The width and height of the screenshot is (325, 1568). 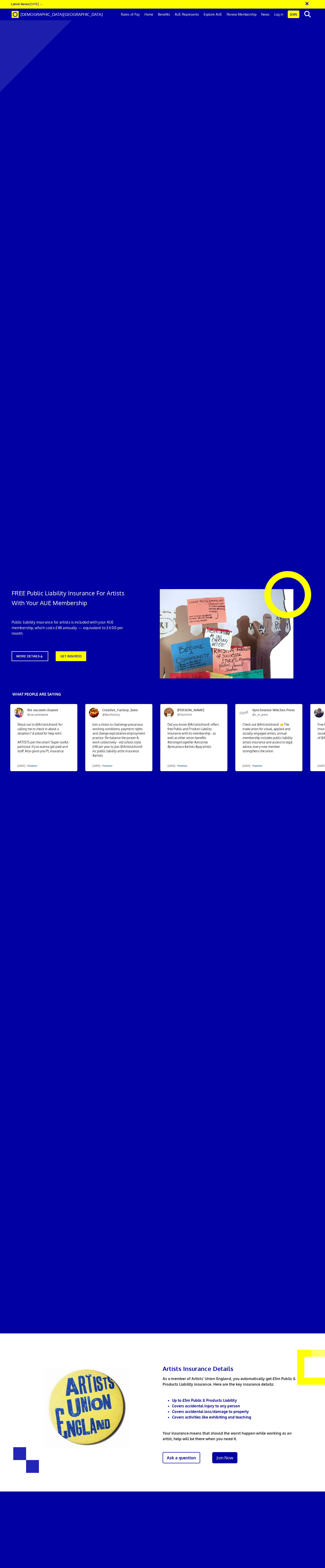 What do you see at coordinates (225, 1458) in the screenshot?
I see `a: Join Now` at bounding box center [225, 1458].